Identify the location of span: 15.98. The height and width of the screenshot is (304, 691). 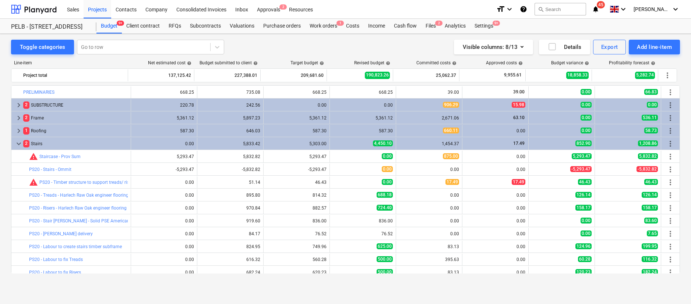
(518, 105).